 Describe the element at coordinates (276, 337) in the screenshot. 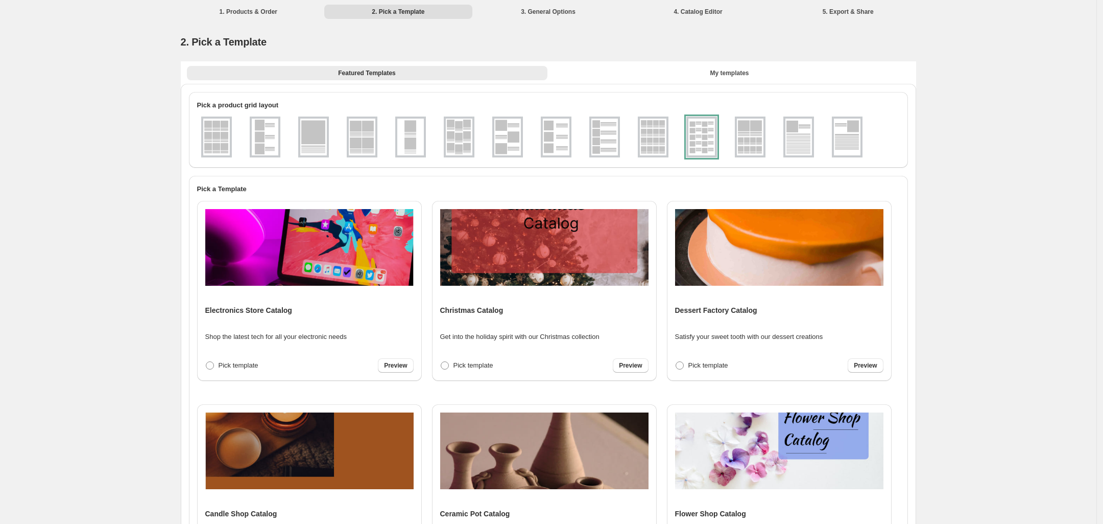

I see `p: Shop the latest tech for all your electronic needs` at that location.